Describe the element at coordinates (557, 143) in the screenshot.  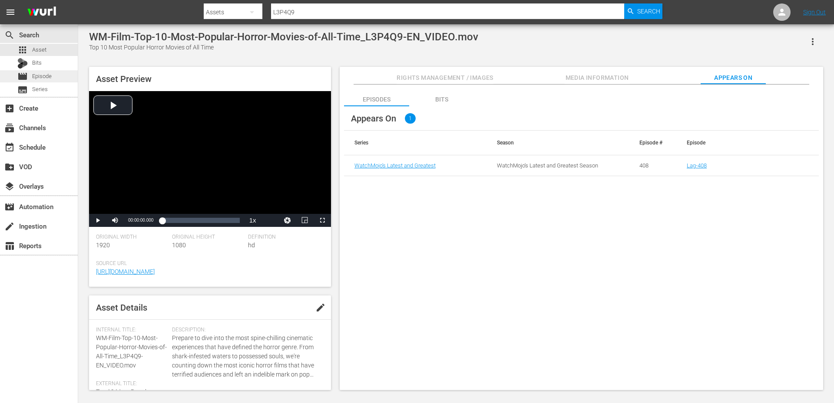
I see `th: Season` at that location.